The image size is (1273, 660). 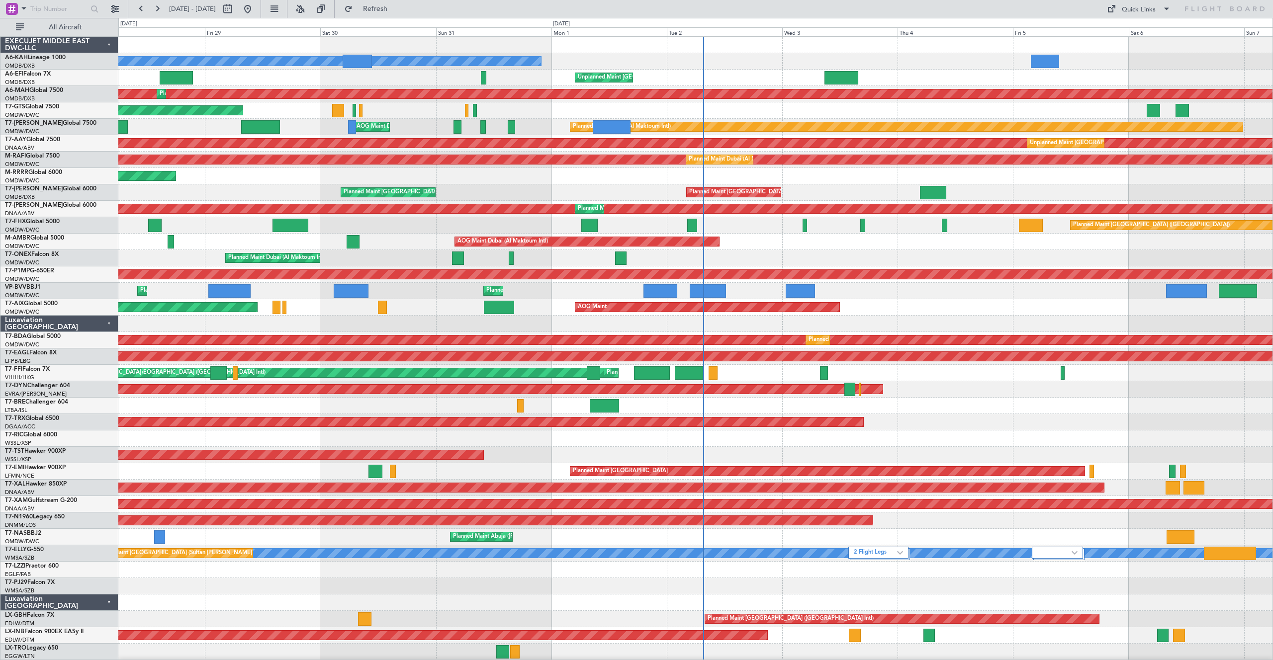 I want to click on a: T7-EAGLFalcon 8X, so click(x=31, y=353).